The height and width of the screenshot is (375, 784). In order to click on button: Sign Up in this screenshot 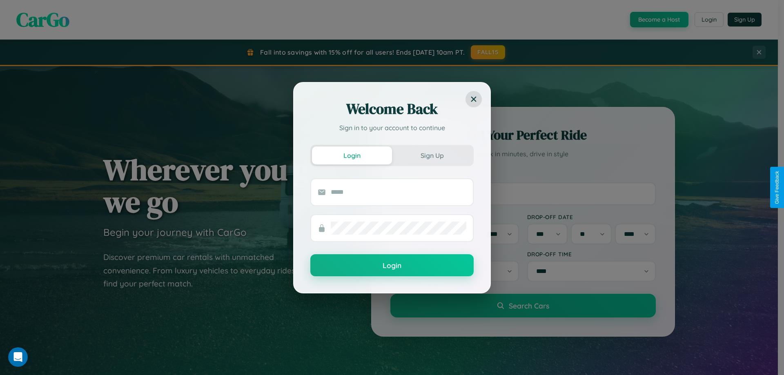, I will do `click(432, 156)`.